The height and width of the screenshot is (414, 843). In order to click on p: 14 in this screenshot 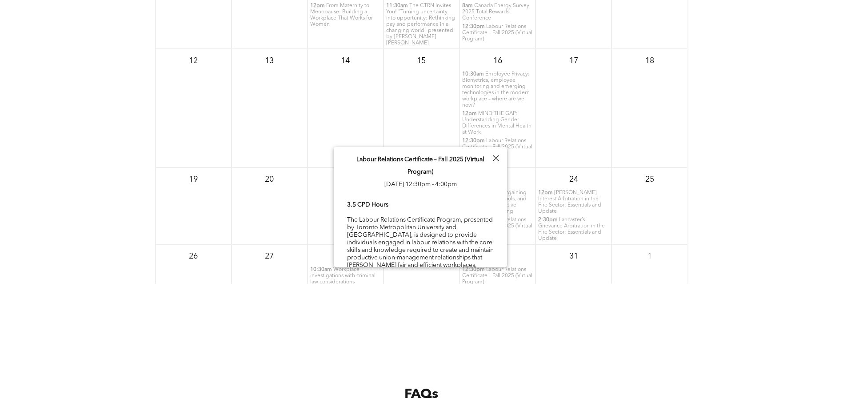, I will do `click(345, 61)`.